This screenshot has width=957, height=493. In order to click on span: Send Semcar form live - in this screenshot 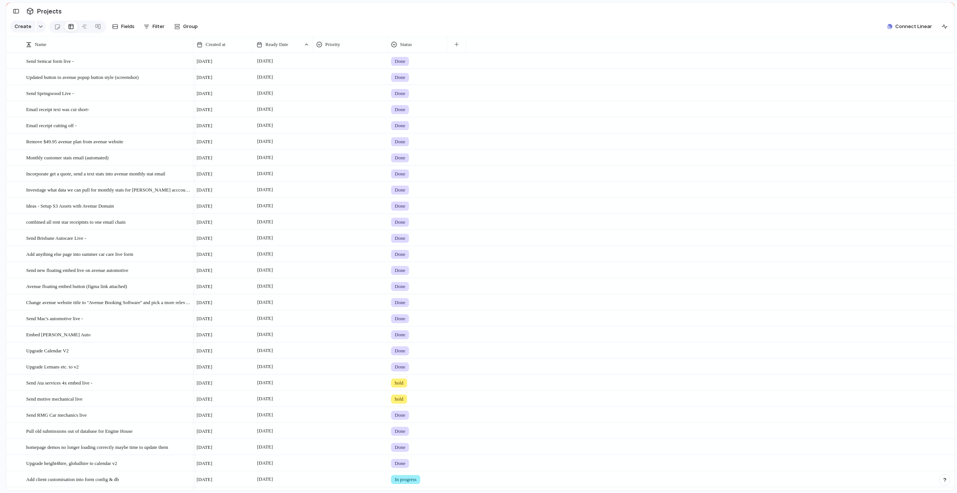, I will do `click(50, 61)`.